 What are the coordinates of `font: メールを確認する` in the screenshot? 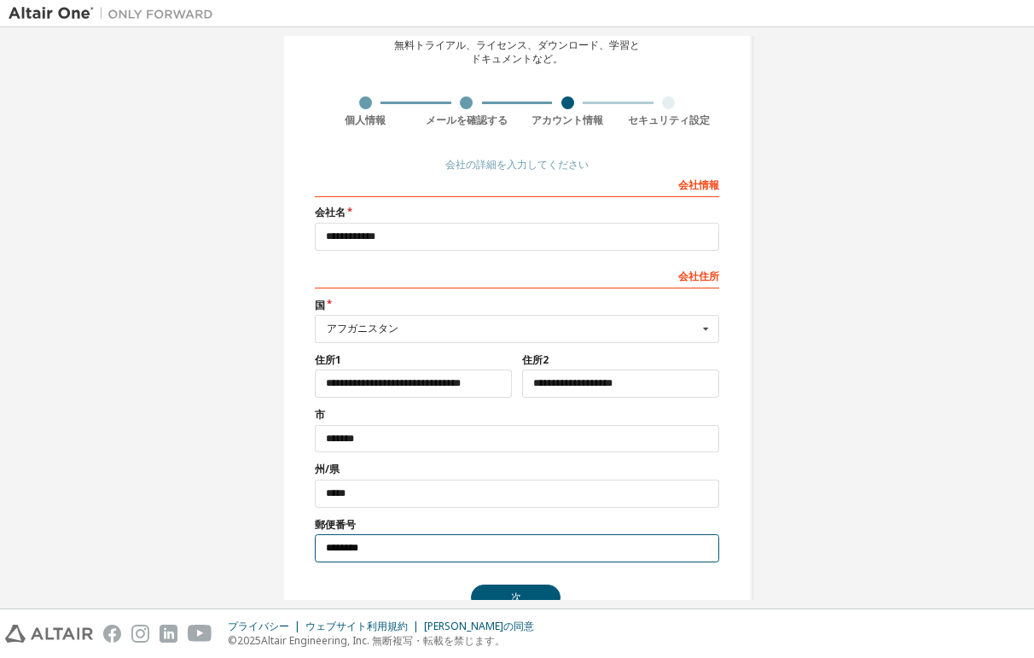 It's located at (467, 119).